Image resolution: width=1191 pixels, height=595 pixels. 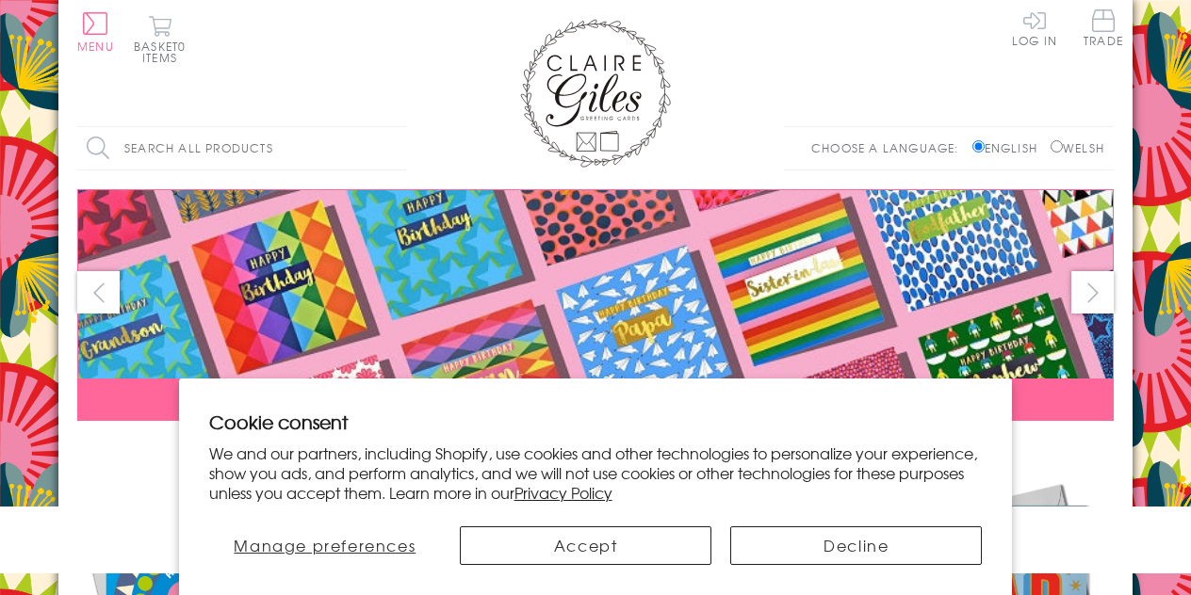 What do you see at coordinates (1056, 146) in the screenshot?
I see `input: Welsh` at bounding box center [1056, 146].